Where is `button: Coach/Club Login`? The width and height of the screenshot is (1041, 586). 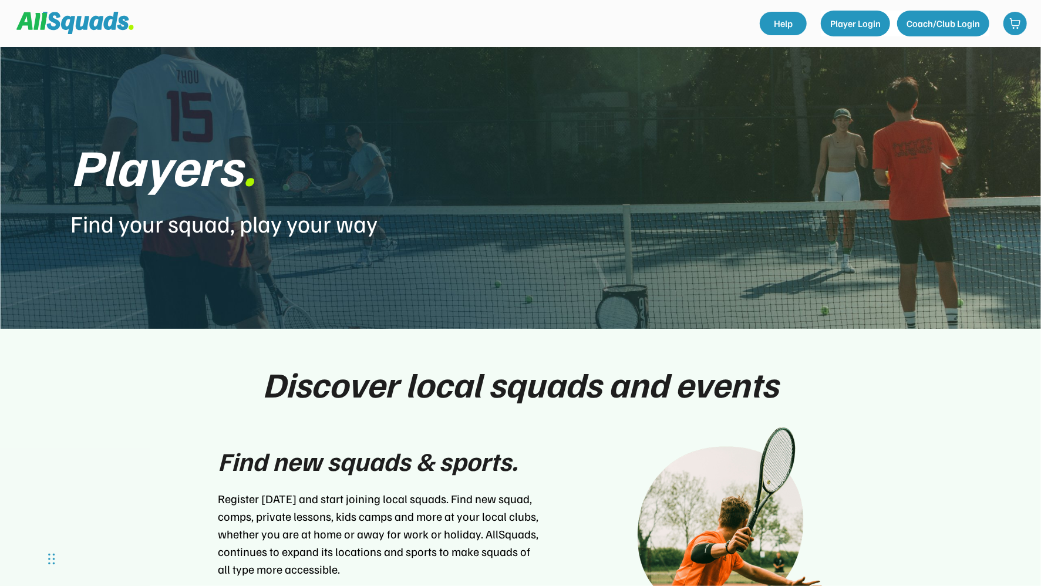
button: Coach/Club Login is located at coordinates (943, 23).